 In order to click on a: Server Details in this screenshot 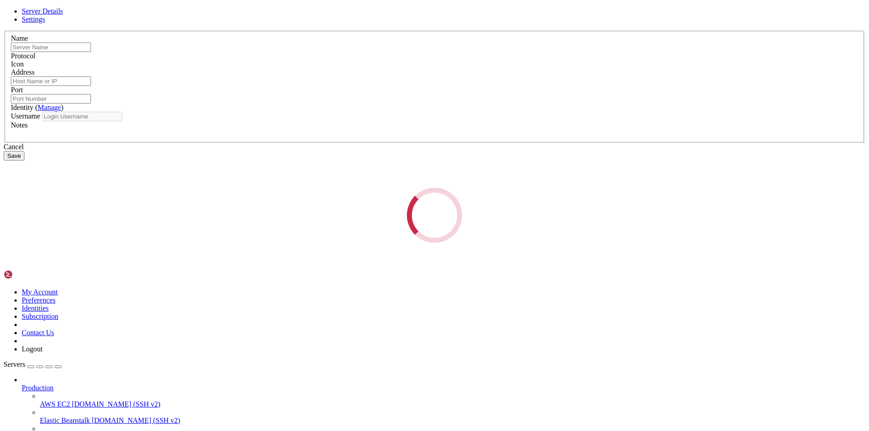, I will do `click(42, 11)`.